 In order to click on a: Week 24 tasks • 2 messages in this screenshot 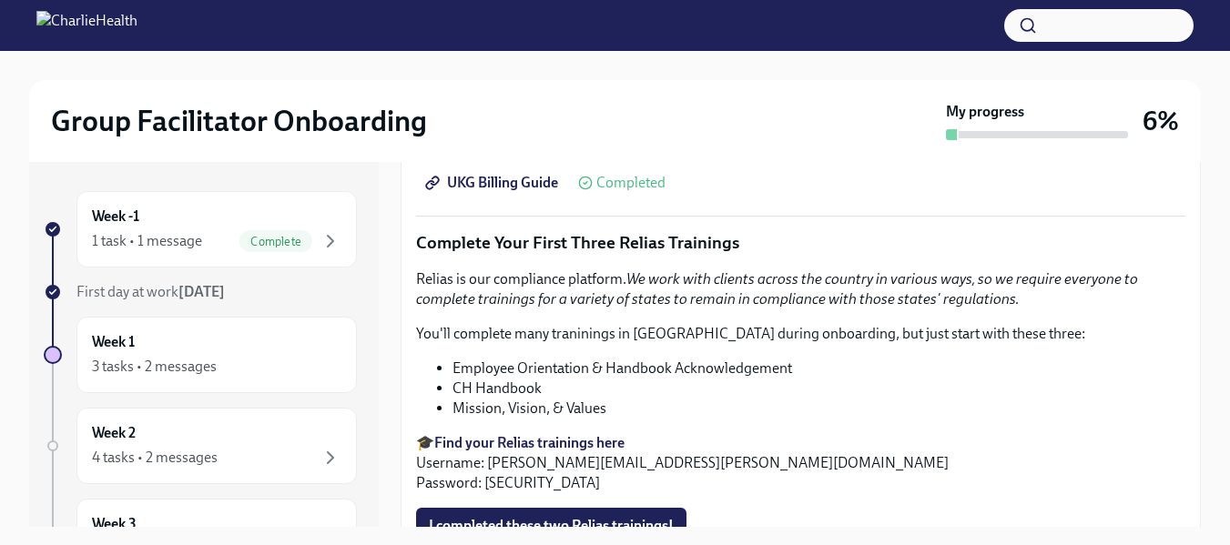, I will do `click(200, 446)`.